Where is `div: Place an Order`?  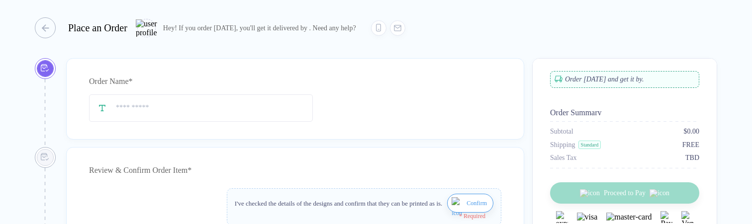
div: Place an Order is located at coordinates (97, 28).